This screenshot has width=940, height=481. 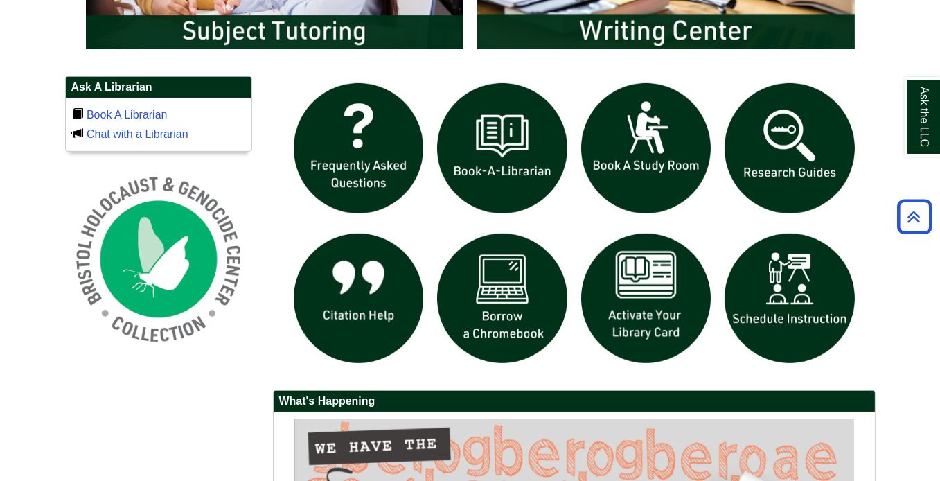 I want to click on a: Chat with a Librarian, so click(x=137, y=134).